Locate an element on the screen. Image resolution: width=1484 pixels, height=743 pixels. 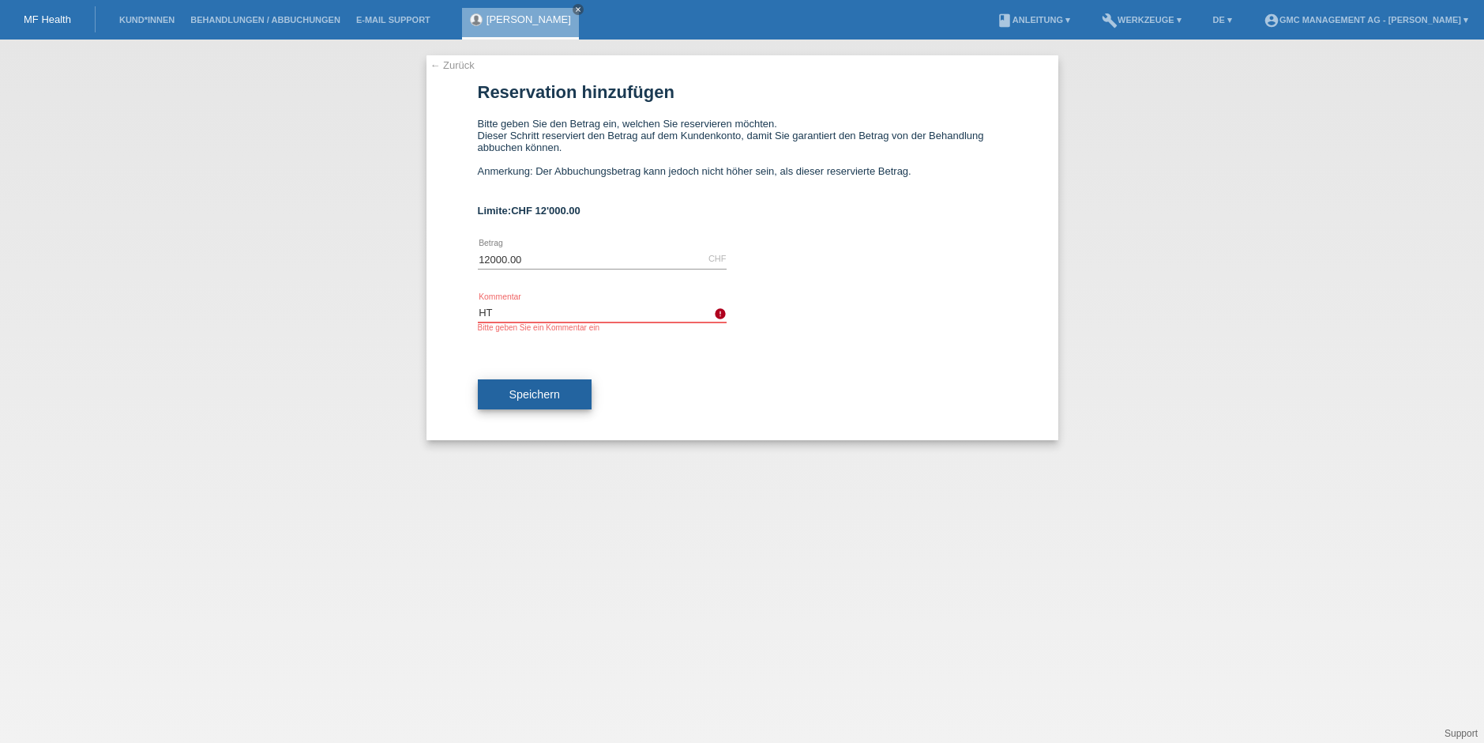
h1: Reservation hinzufügen is located at coordinates (743, 92).